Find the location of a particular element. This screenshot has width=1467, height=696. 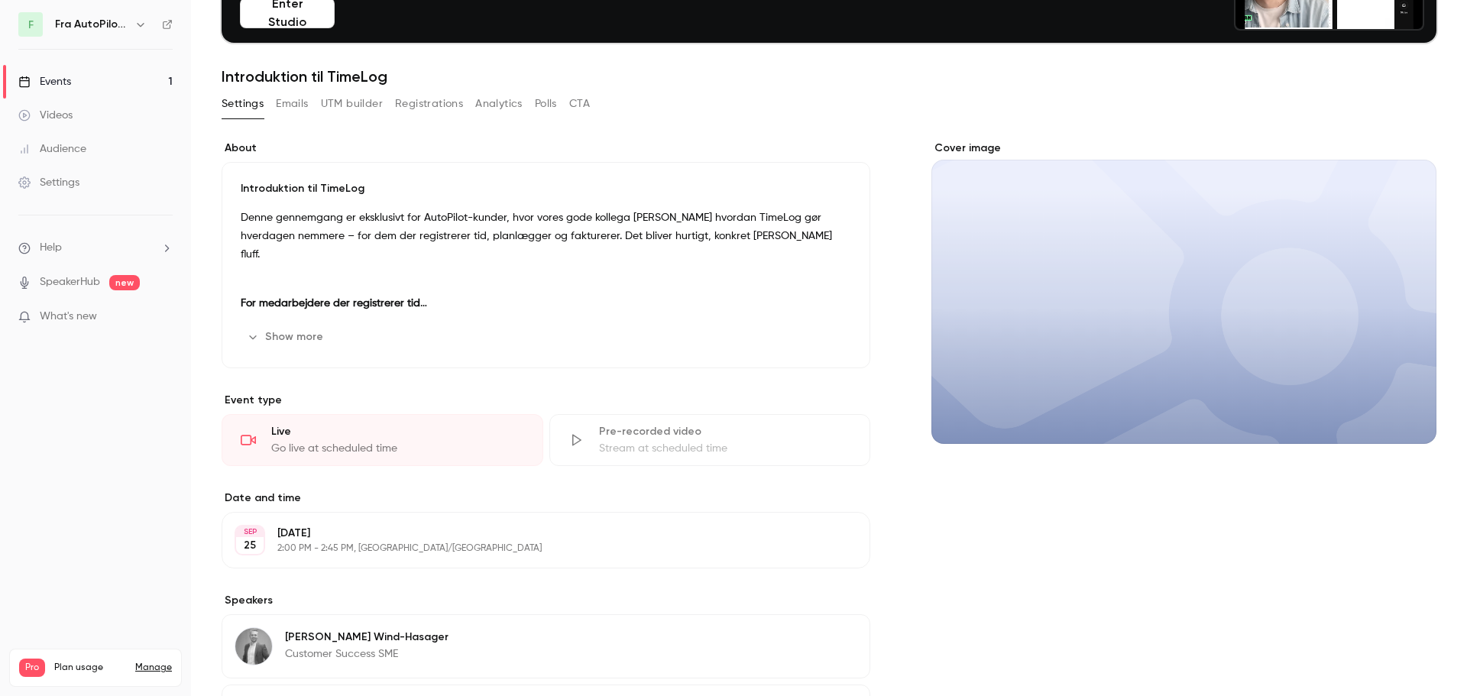

div: Events is located at coordinates (44, 82).